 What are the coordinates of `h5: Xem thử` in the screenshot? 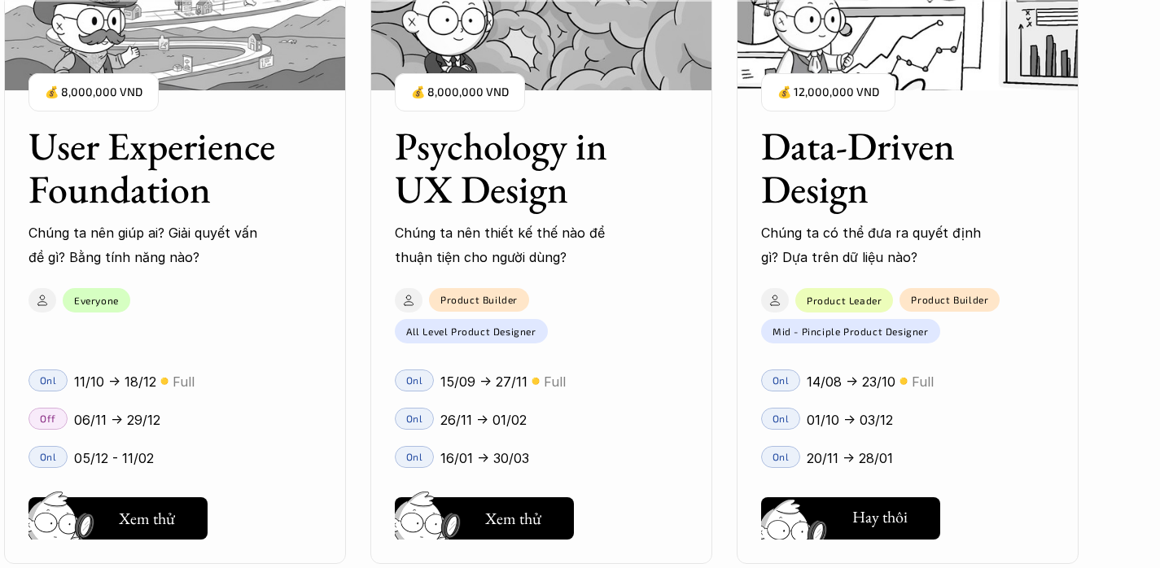 It's located at (513, 519).